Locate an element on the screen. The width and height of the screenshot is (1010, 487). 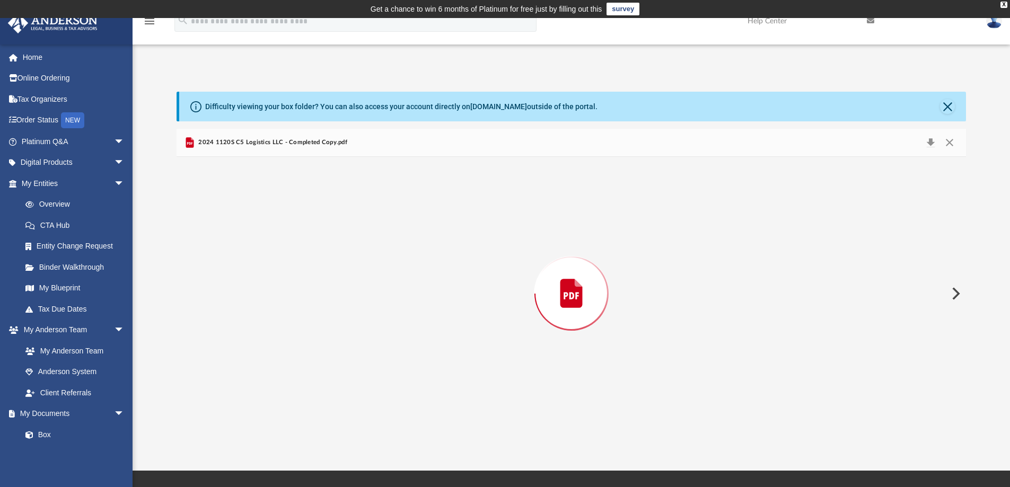
a: My Anderson Teamarrow_drop_down is located at coordinates (71, 330).